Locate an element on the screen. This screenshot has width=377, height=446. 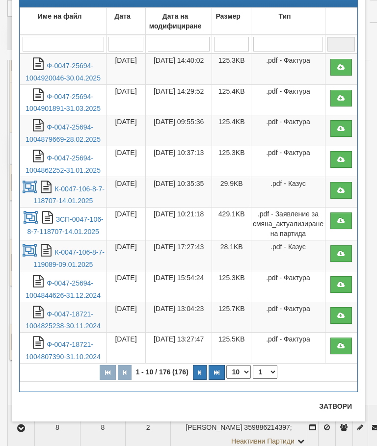
a: Ф-0047-25694-1004879669-28.02.2025 is located at coordinates (63, 133).